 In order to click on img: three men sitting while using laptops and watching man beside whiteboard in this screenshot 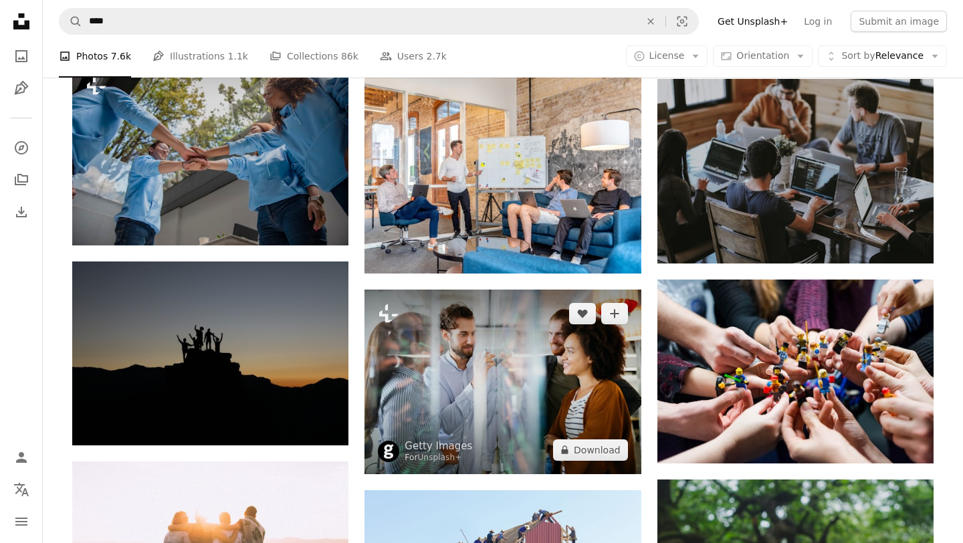, I will do `click(502, 170)`.